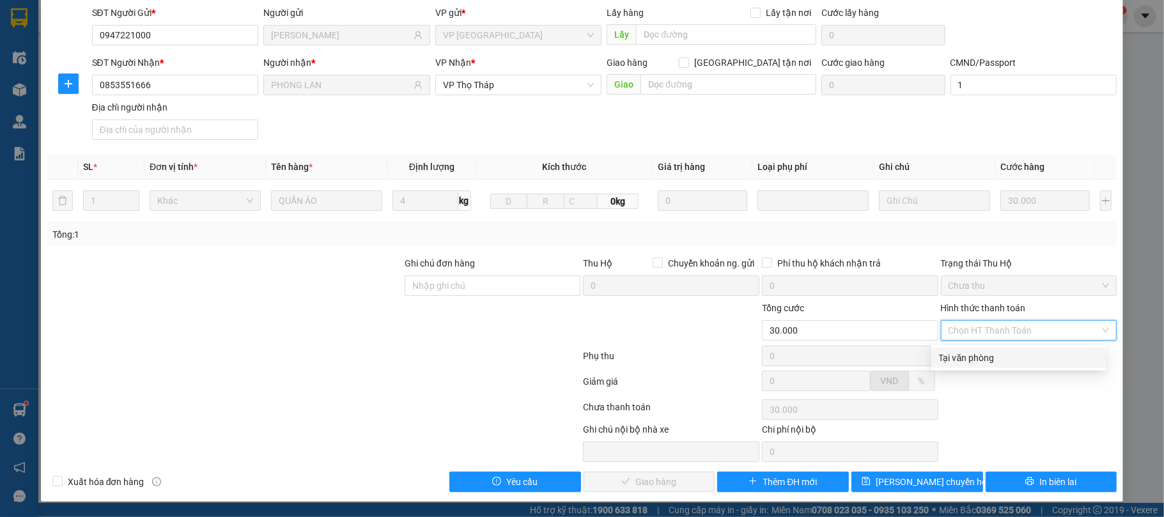  I want to click on span: Thu Hộ, so click(598, 263).